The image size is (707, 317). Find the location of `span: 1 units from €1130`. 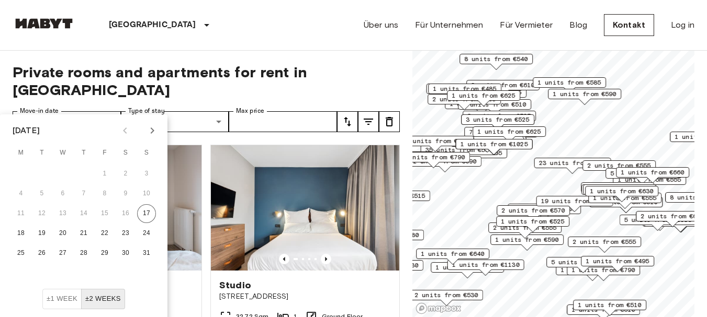

span: 1 units from €1130 is located at coordinates (485, 265).